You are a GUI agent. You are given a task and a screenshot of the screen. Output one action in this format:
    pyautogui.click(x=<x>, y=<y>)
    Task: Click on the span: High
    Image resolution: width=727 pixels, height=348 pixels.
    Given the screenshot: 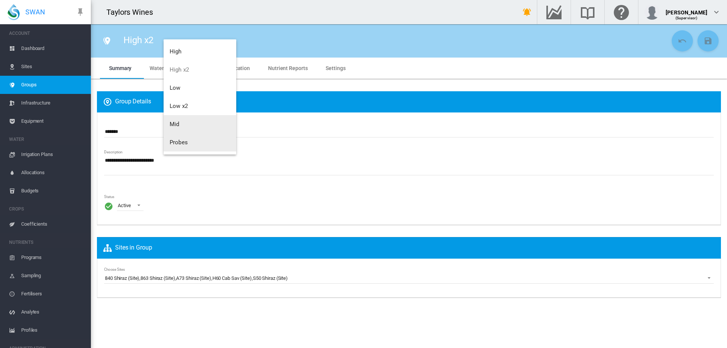 What is the action you would take?
    pyautogui.click(x=176, y=52)
    